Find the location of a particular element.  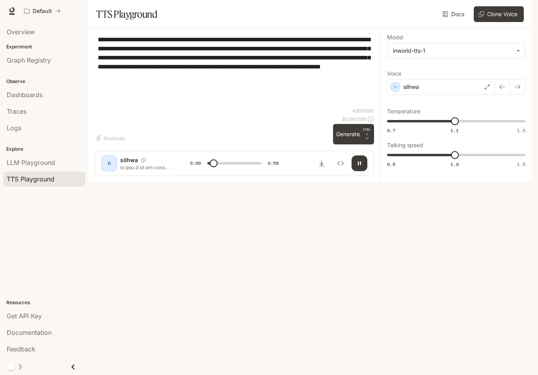

a: Docs is located at coordinates (454, 14).